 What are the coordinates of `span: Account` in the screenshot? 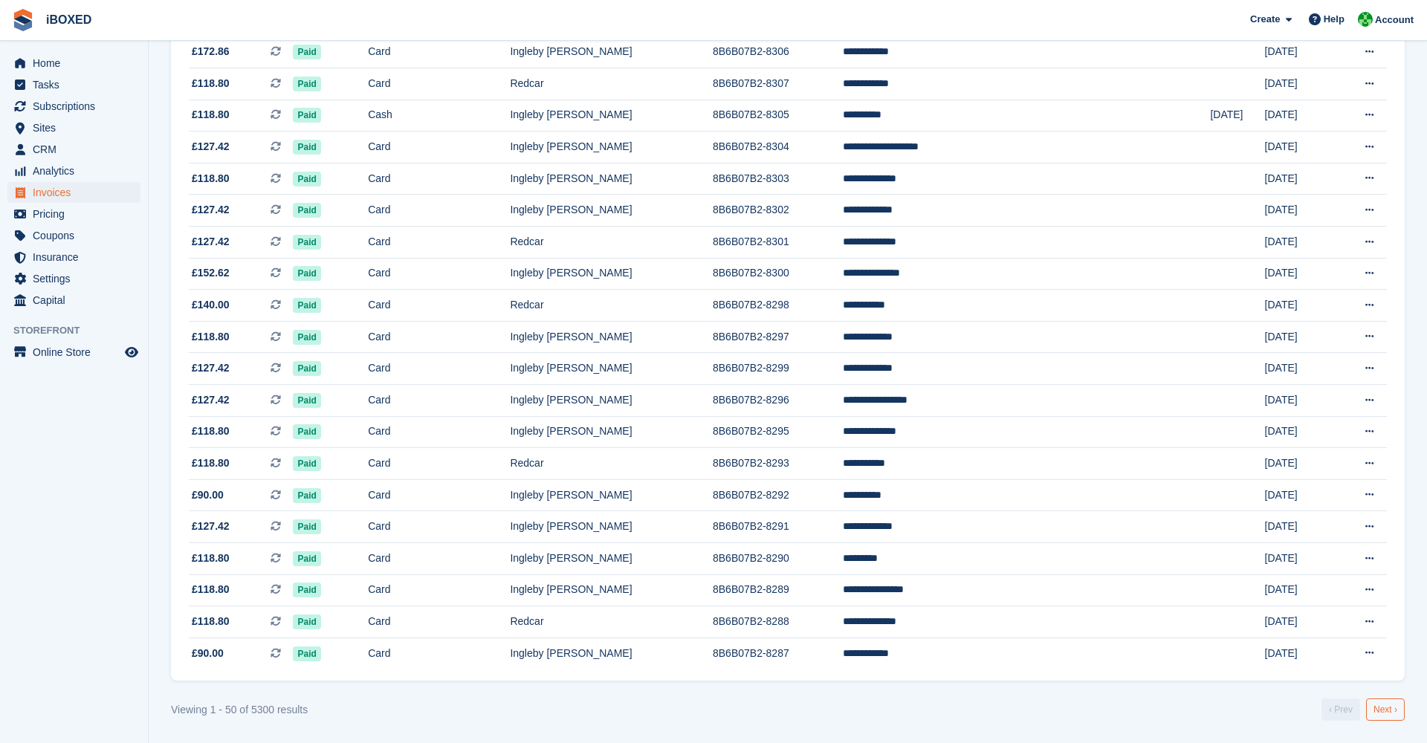 It's located at (1394, 20).